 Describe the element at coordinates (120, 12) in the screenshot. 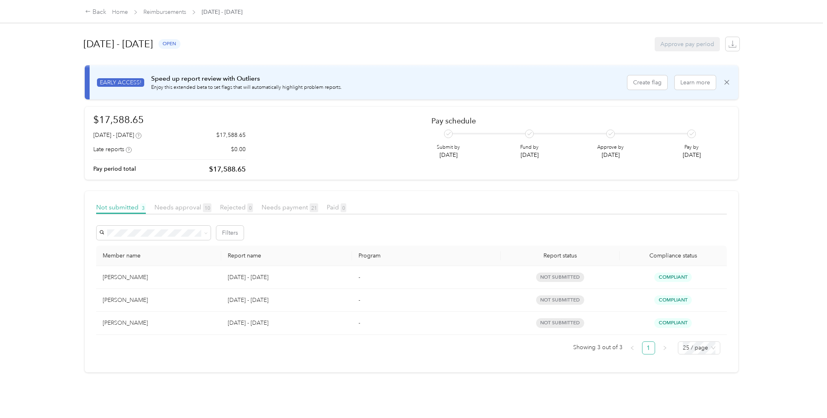

I see `a: Home` at that location.